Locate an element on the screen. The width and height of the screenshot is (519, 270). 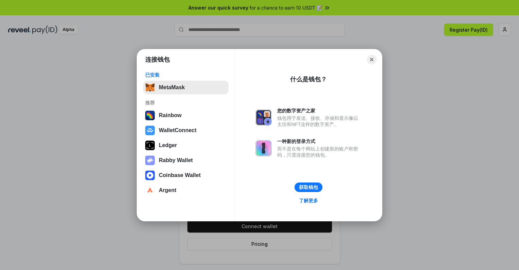
div: Rainbow is located at coordinates (170, 115).